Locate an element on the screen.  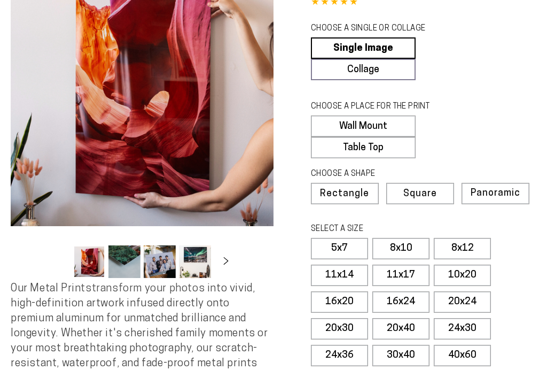
label: Wall Mount is located at coordinates (363, 126).